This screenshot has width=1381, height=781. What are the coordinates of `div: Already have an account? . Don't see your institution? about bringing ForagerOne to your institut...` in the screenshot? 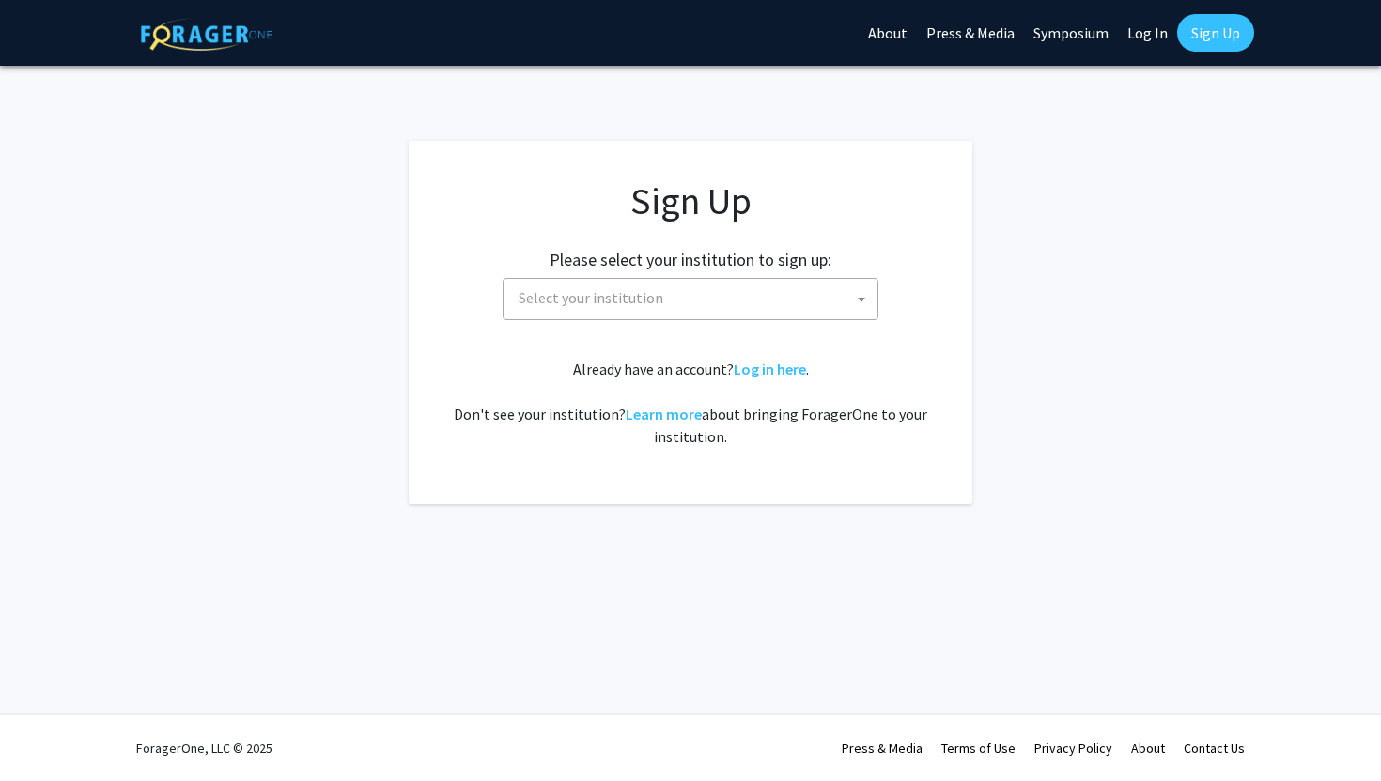 It's located at (690, 403).